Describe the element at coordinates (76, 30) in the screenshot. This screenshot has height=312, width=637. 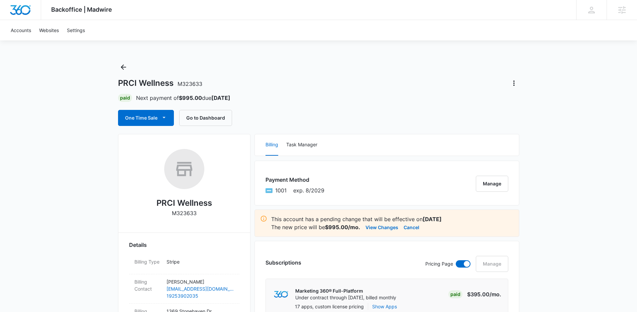
I see `a: Settings` at that location.